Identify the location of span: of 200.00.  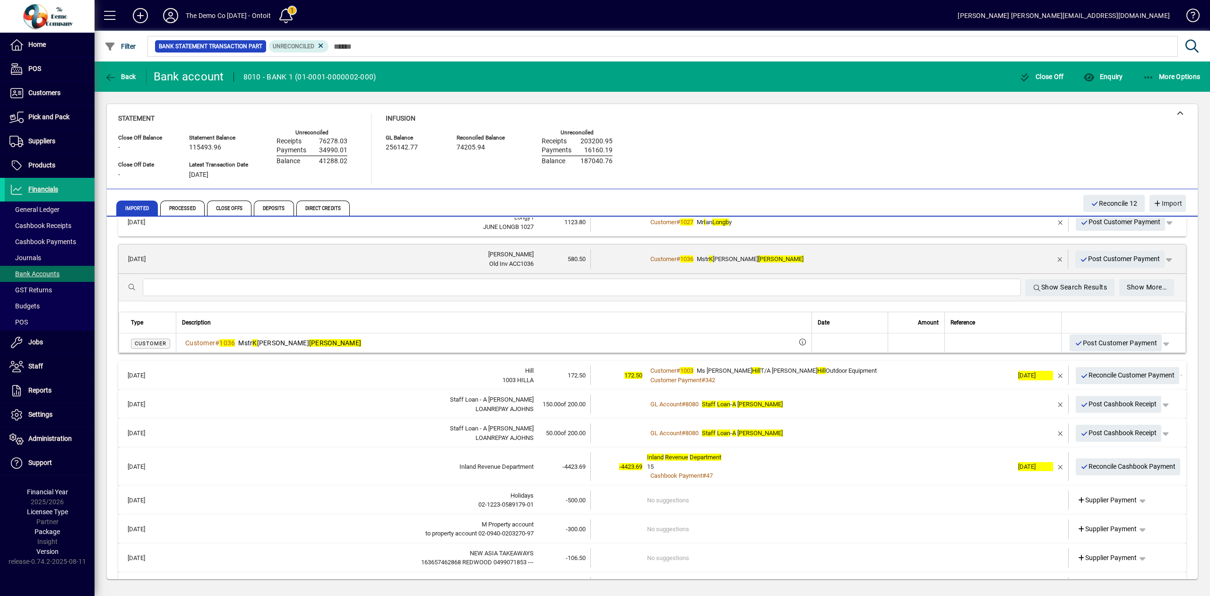
(573, 433).